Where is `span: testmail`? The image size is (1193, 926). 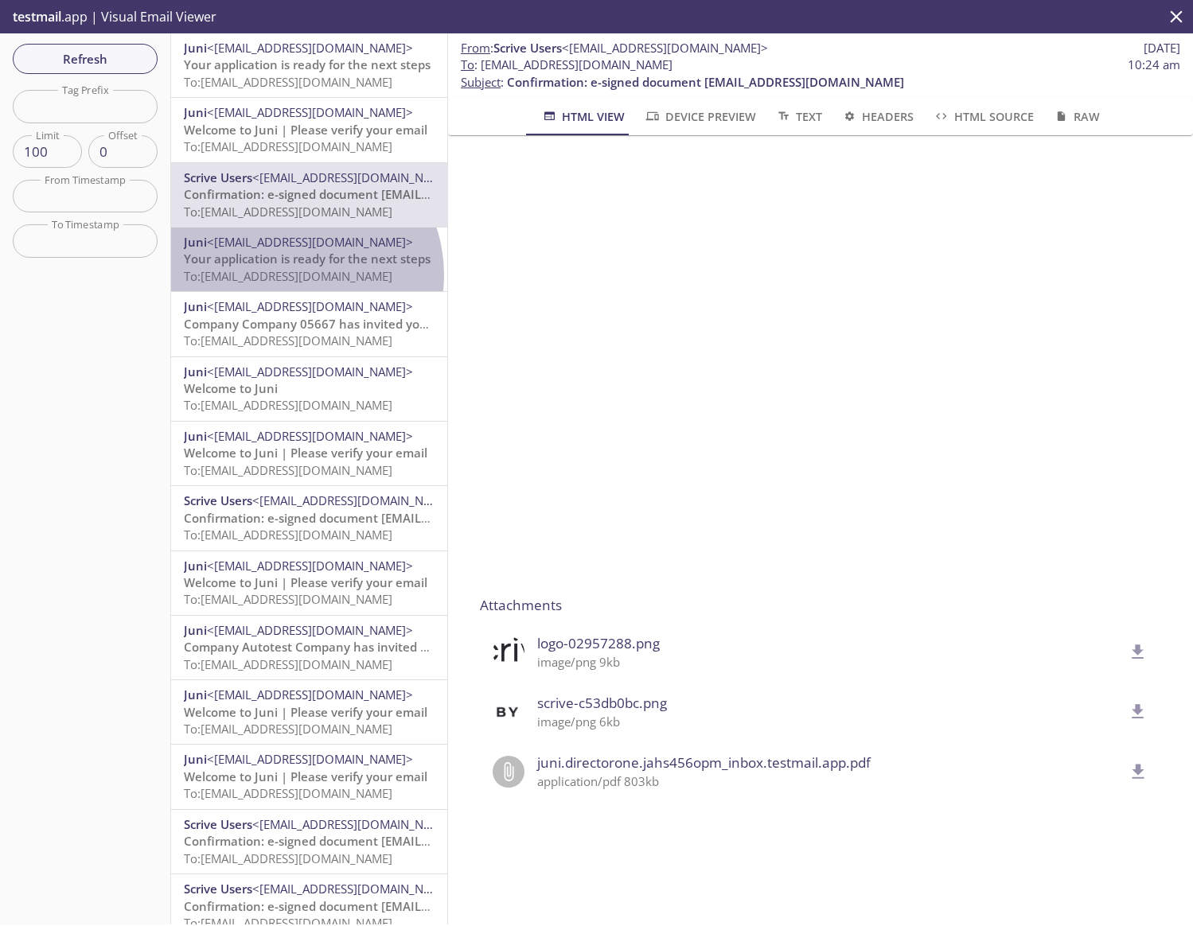 span: testmail is located at coordinates (37, 17).